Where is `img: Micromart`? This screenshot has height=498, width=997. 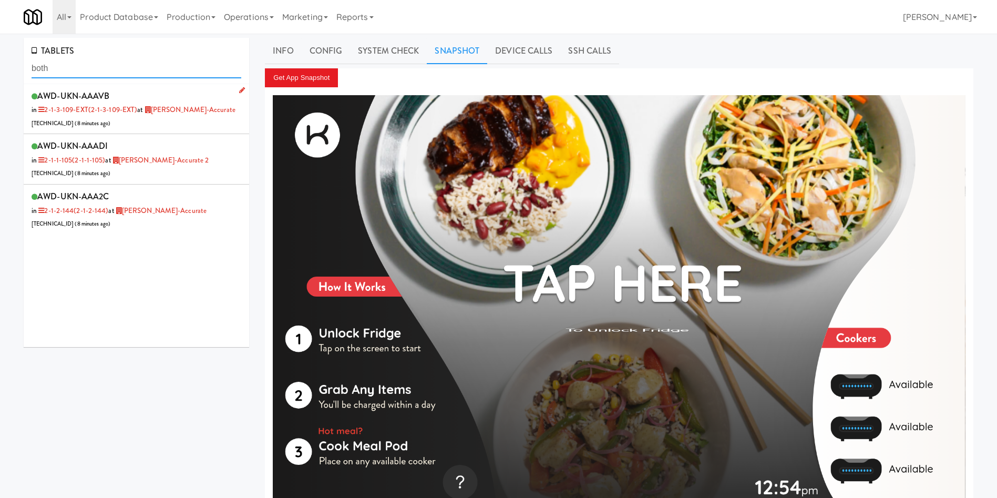
img: Micromart is located at coordinates (33, 17).